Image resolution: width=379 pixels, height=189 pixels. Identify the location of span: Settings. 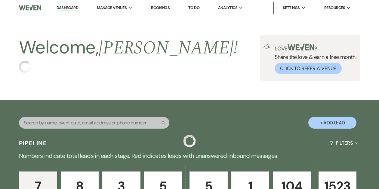
(291, 8).